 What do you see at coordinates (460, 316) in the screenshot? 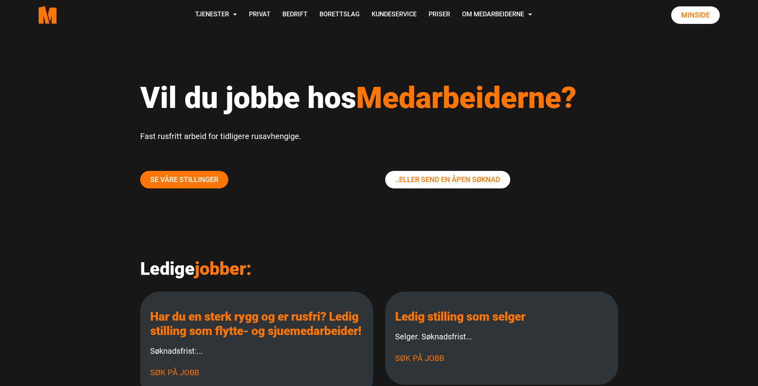
I see `a: Les mer om Ledig stilling som selger main title` at bounding box center [460, 316].